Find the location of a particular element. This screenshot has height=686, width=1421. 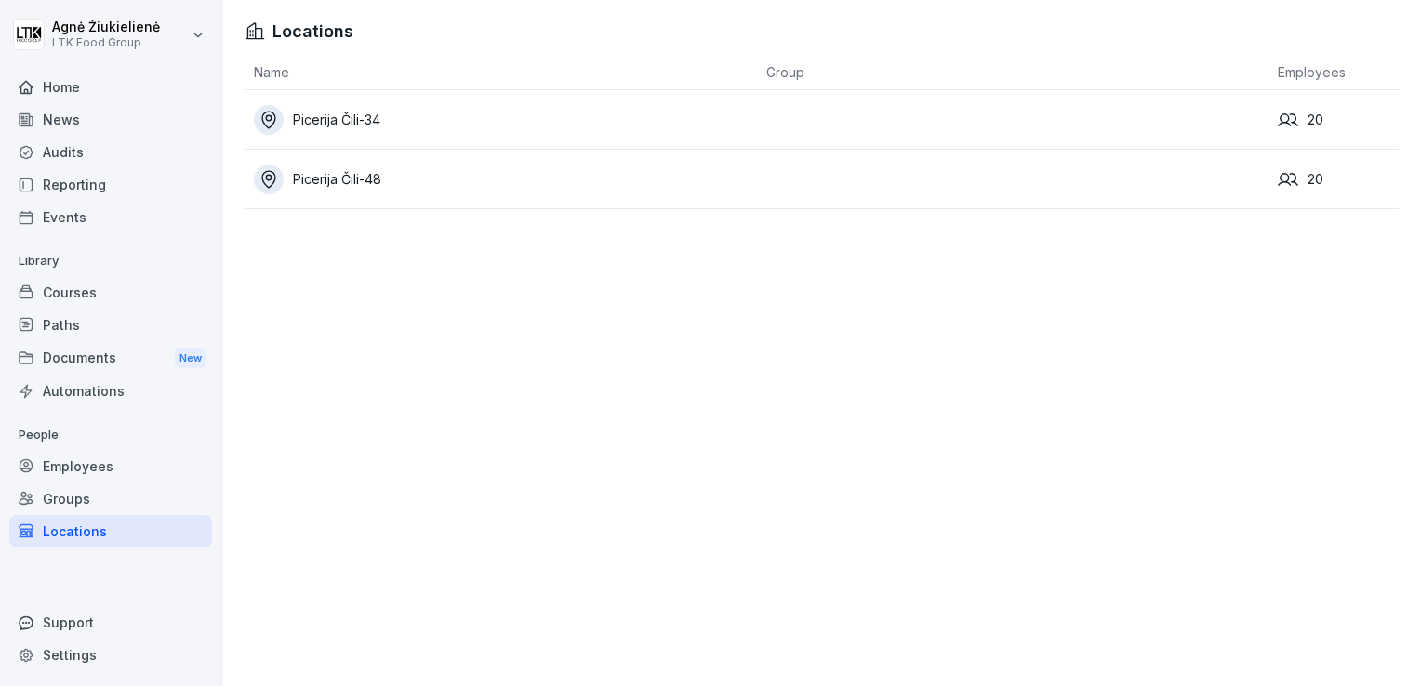

div: Audits is located at coordinates (111, 152).